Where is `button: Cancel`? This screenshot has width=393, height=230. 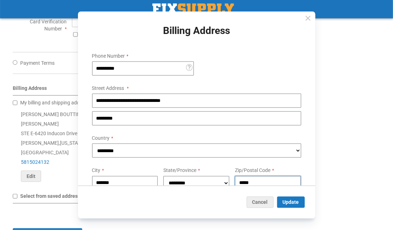 button: Cancel is located at coordinates (260, 203).